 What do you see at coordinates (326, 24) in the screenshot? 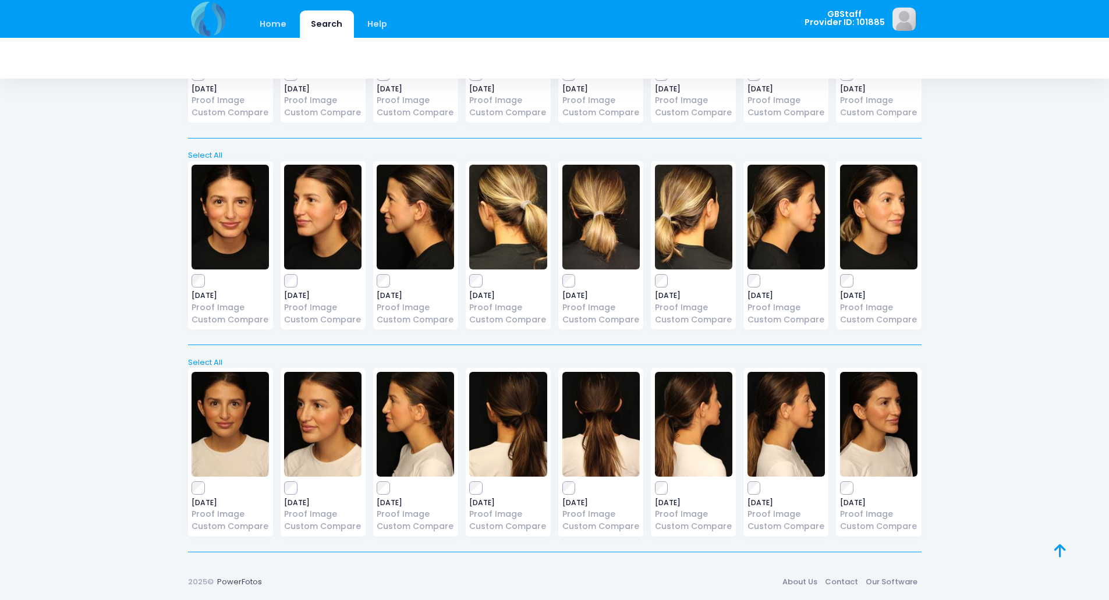
I see `a: Search` at bounding box center [326, 24].